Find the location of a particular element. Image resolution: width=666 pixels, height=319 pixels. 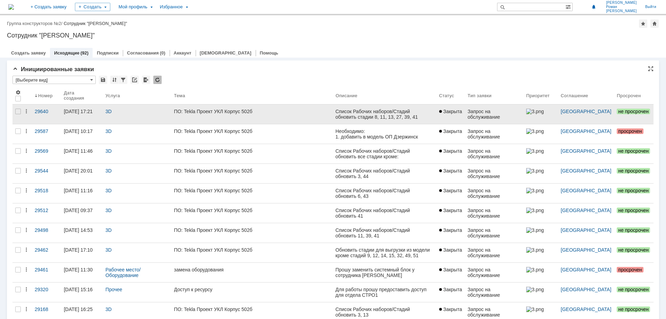

div: 29512 is located at coordinates (46, 210).